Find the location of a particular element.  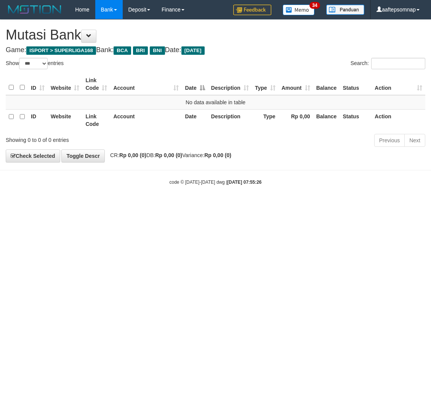

th: Account is located at coordinates (146, 120).